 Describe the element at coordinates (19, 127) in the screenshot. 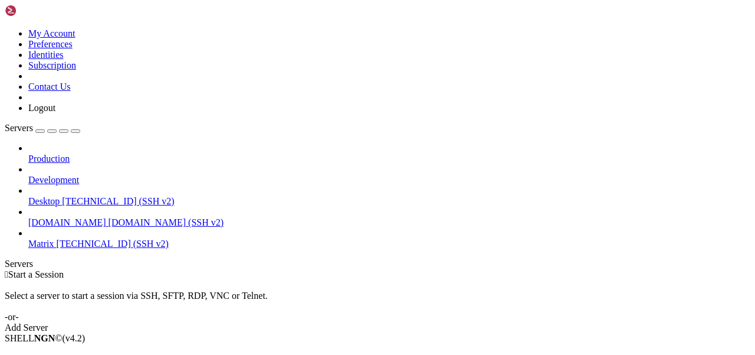

I see `span: Servers` at that location.